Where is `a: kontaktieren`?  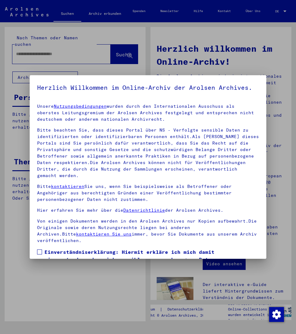 a: kontaktieren is located at coordinates (68, 186).